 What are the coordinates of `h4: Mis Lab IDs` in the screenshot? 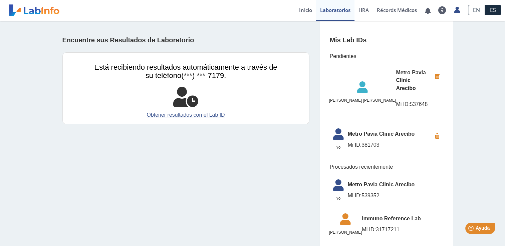 It's located at (348, 40).